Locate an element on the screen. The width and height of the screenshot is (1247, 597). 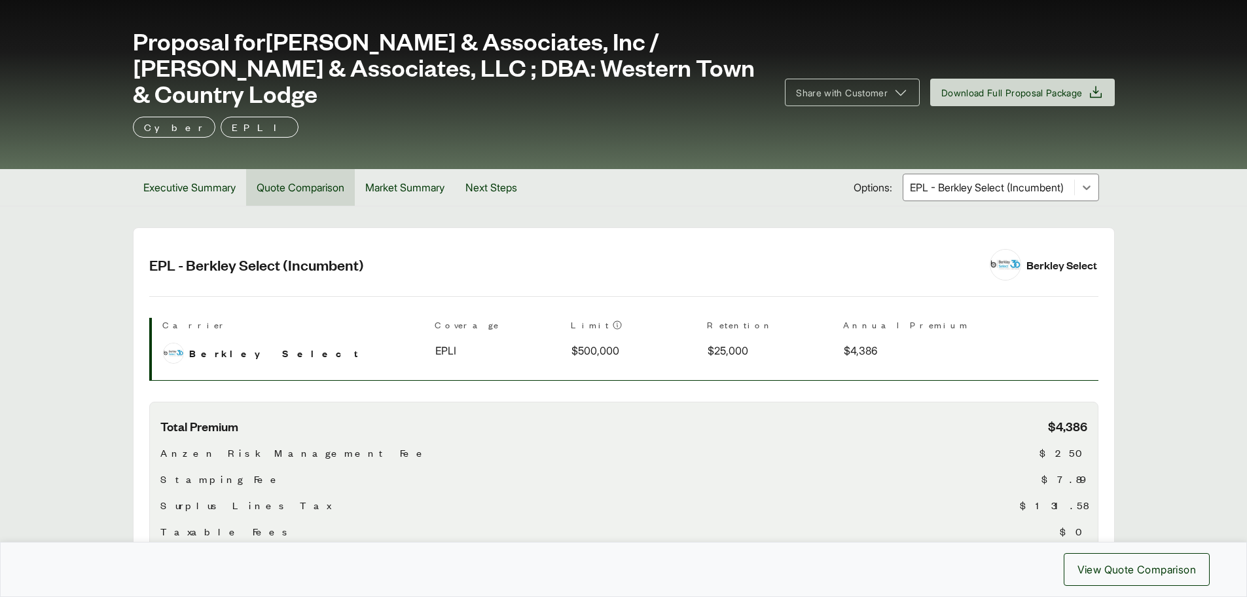
span: Stamping Fee is located at coordinates (222, 479).